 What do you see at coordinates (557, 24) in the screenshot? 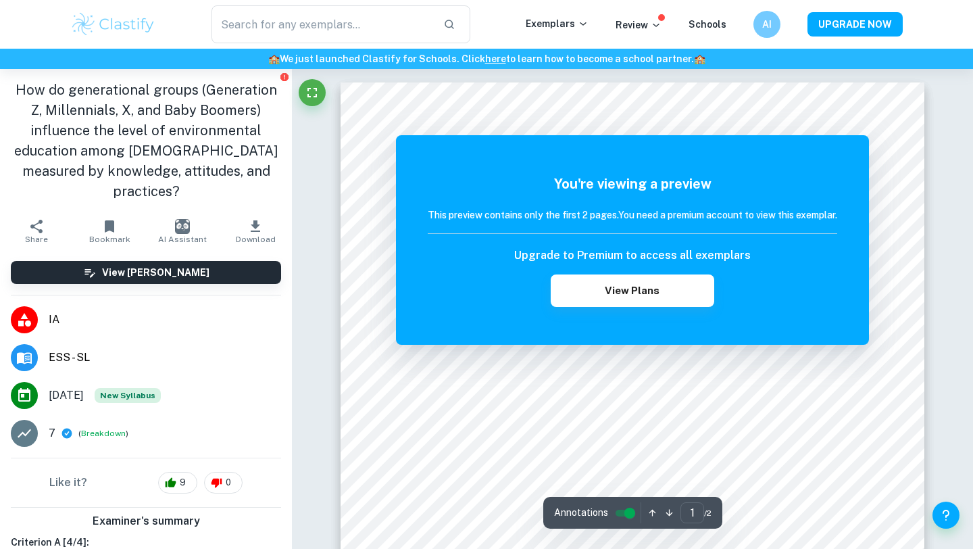
I see `p: Exemplars` at bounding box center [557, 24].